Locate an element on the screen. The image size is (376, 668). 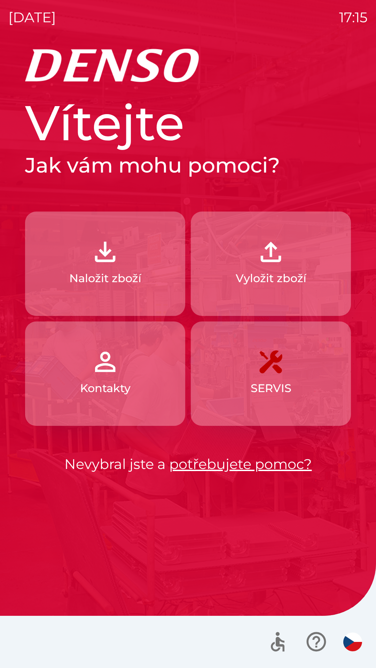
img: 7408382d-57dc-4d4c-ad5a-dca8f73b6e74.png is located at coordinates (271, 362).